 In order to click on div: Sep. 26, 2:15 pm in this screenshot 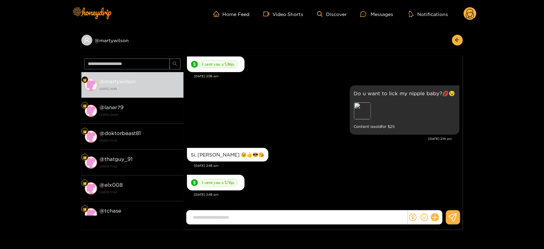, I will do `click(405, 110)`.